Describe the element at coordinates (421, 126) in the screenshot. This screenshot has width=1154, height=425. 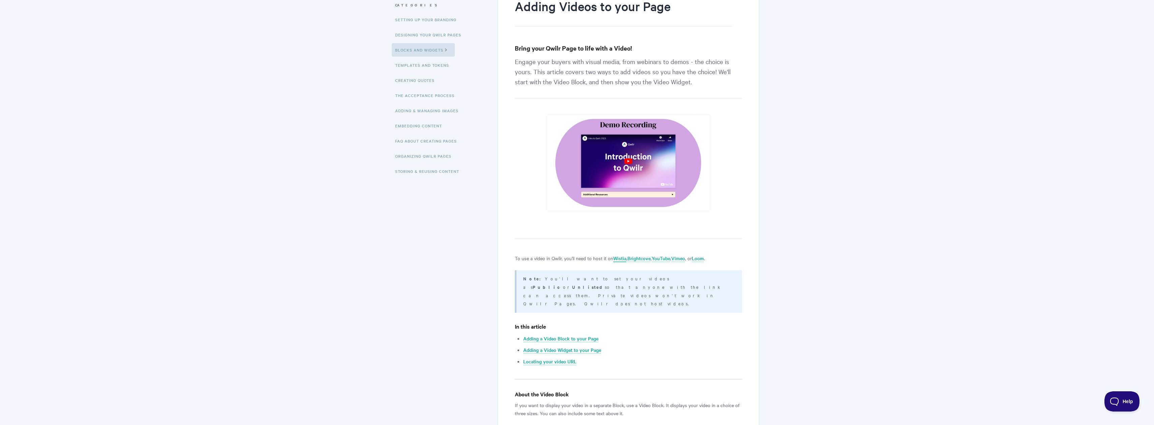
I see `a: Embedding Content` at that location.